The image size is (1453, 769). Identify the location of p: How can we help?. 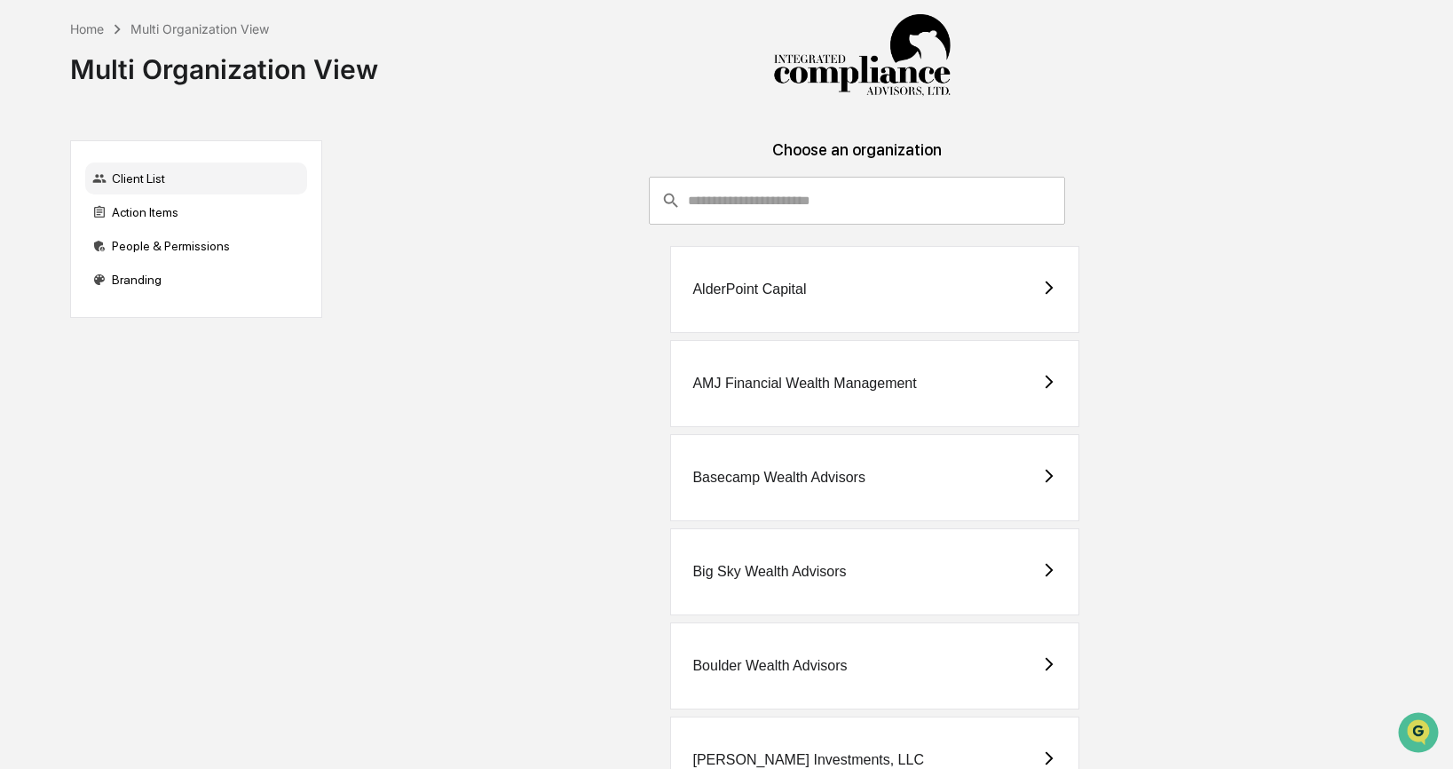
(170, 51).